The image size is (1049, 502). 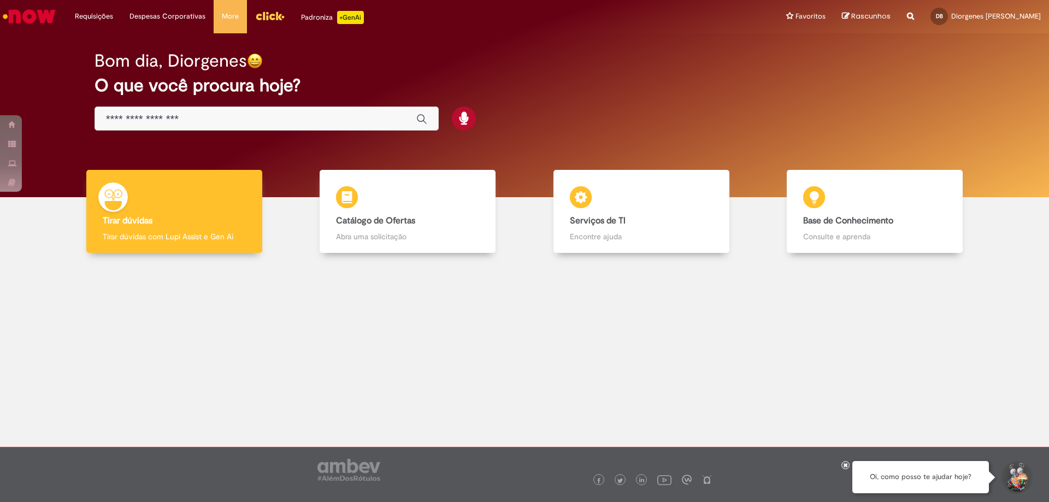 What do you see at coordinates (270, 16) in the screenshot?
I see `img: click_logo_yellow_360x200.png` at bounding box center [270, 16].